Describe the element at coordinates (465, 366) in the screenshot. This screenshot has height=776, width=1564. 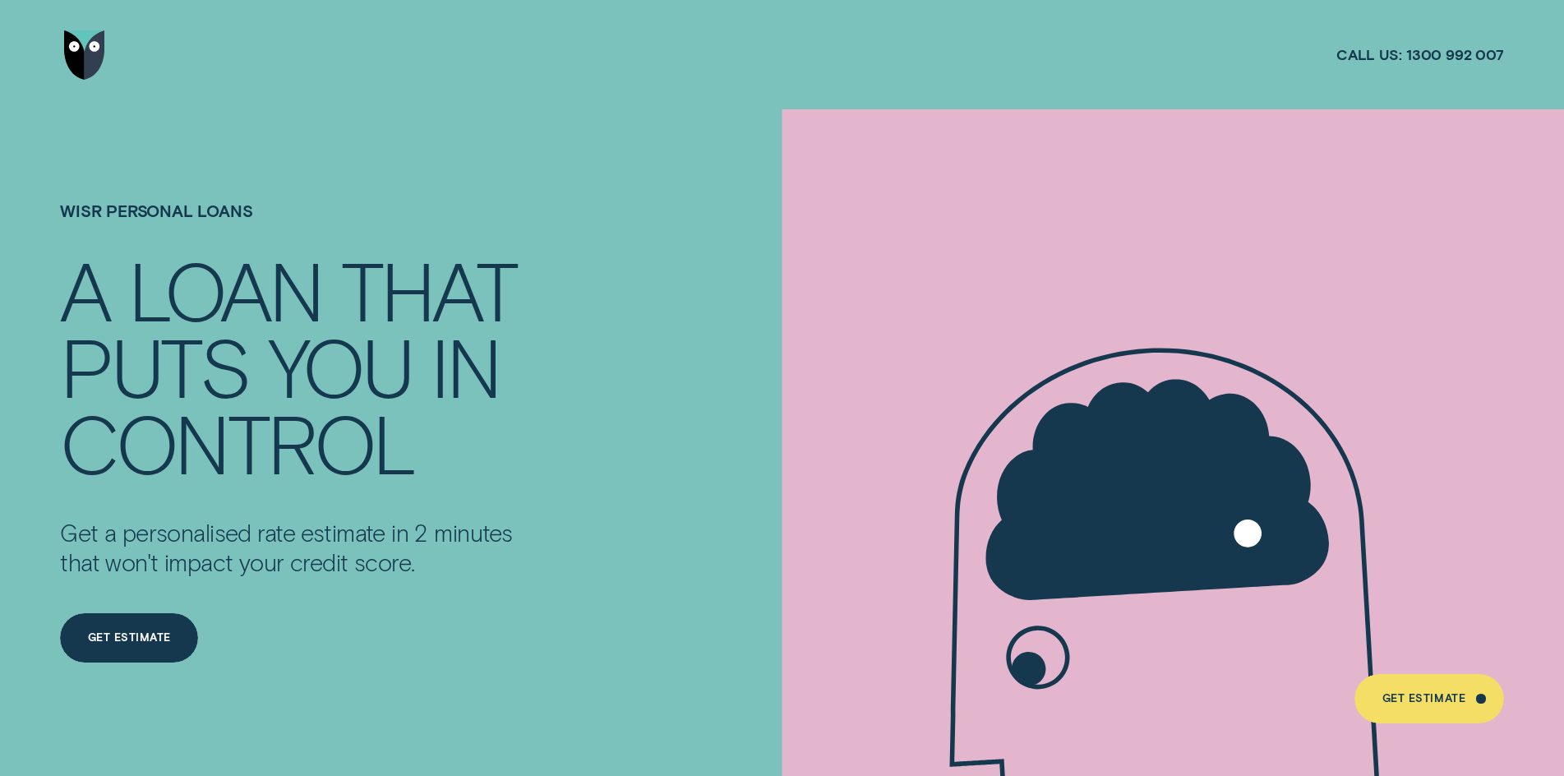
I see `div: IN` at that location.